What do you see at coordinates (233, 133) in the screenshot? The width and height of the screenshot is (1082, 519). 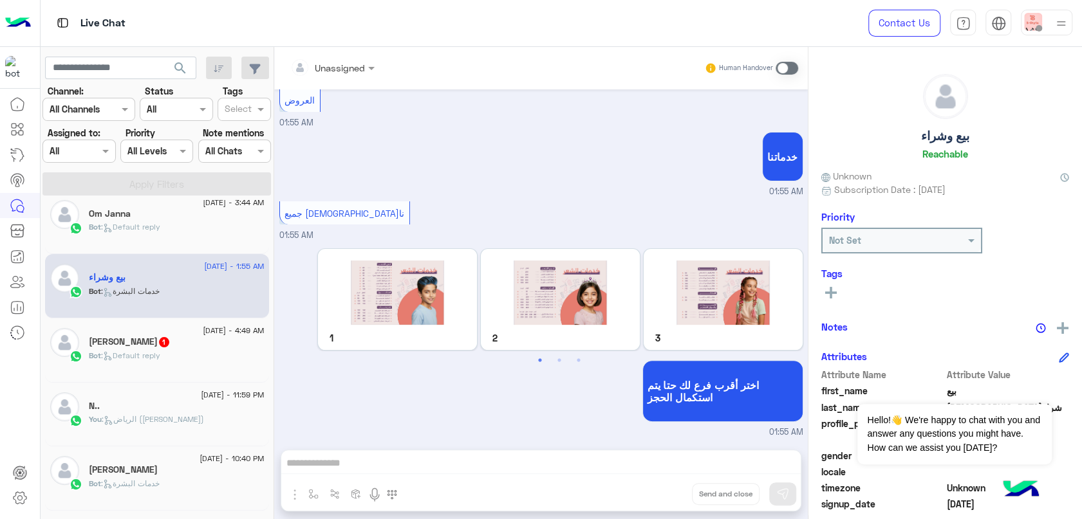 I see `label: Note mentions` at bounding box center [233, 133].